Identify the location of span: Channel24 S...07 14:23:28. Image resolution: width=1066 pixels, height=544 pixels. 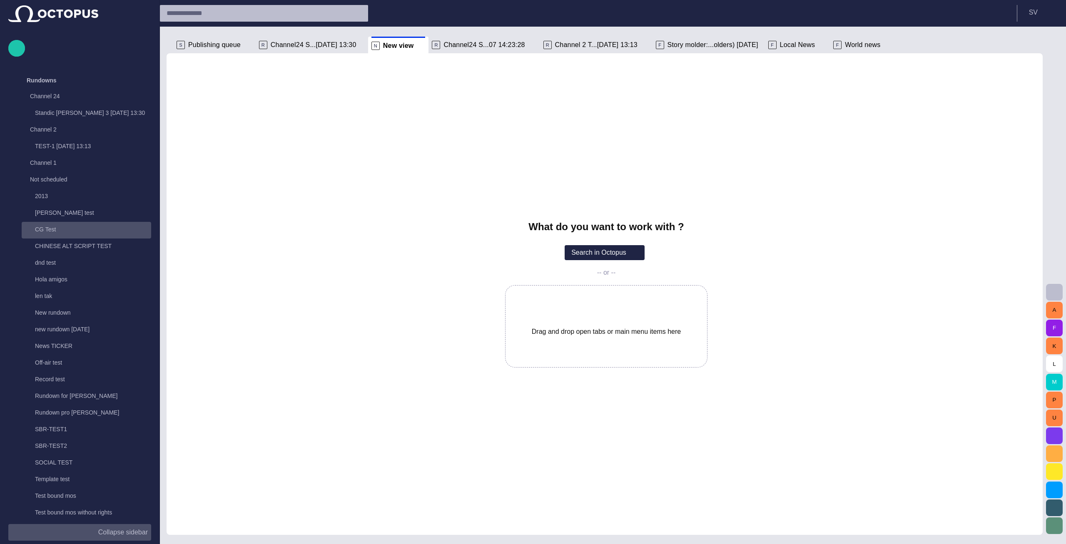
(484, 45).